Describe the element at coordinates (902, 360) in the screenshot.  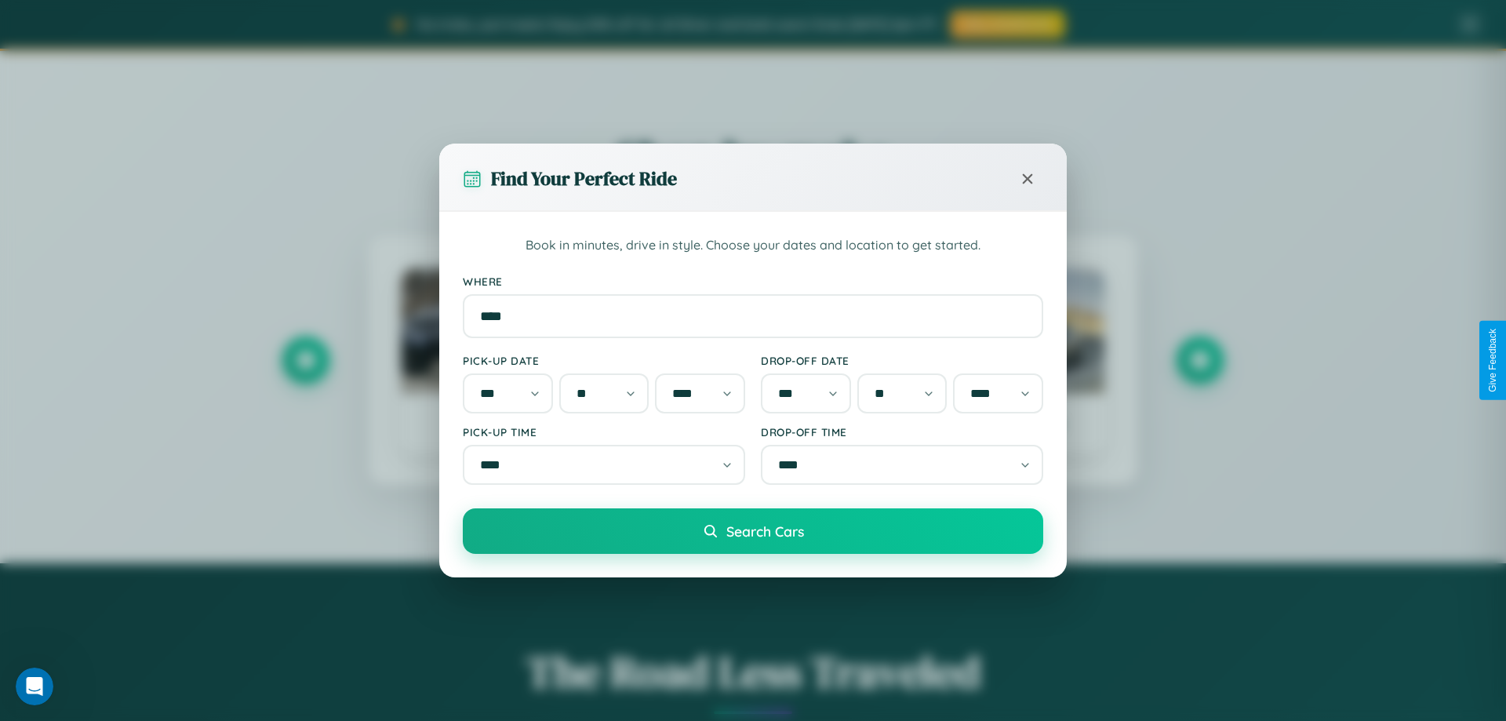
I see `label: Drop-off Date` at that location.